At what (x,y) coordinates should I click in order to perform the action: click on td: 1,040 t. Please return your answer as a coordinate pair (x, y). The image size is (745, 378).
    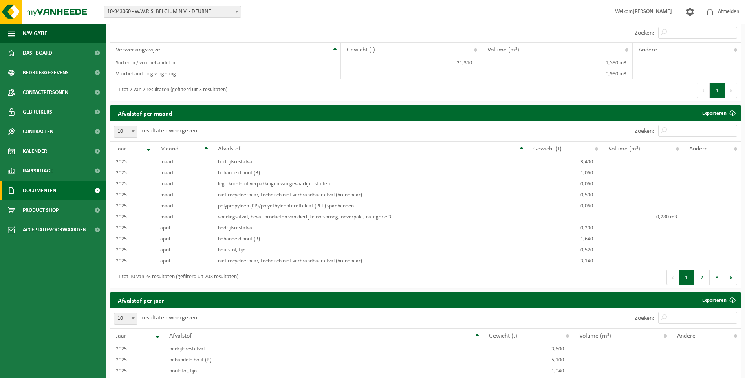
    Looking at the image, I should click on (529, 371).